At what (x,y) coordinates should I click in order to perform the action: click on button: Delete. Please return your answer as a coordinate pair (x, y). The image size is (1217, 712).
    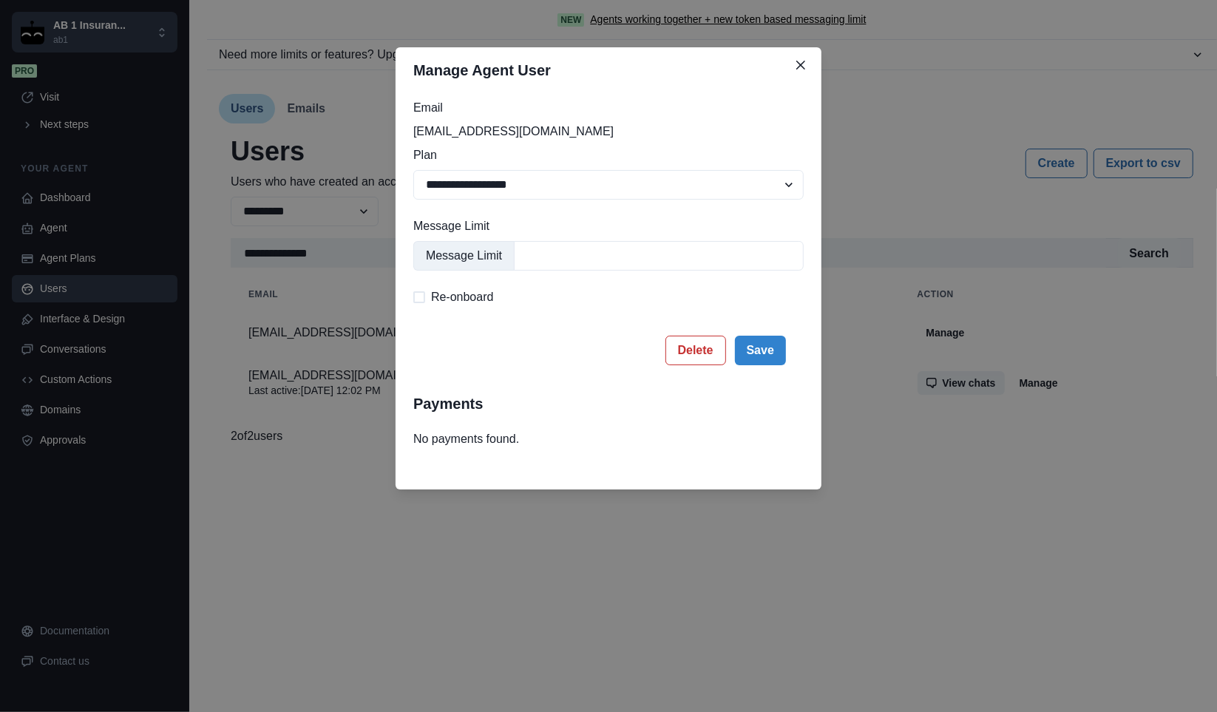
    Looking at the image, I should click on (696, 350).